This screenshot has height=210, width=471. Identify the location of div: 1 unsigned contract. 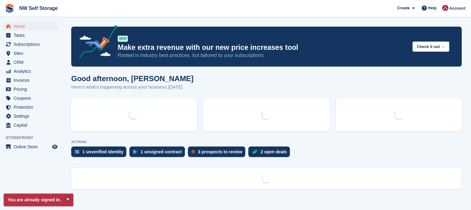
(161, 152).